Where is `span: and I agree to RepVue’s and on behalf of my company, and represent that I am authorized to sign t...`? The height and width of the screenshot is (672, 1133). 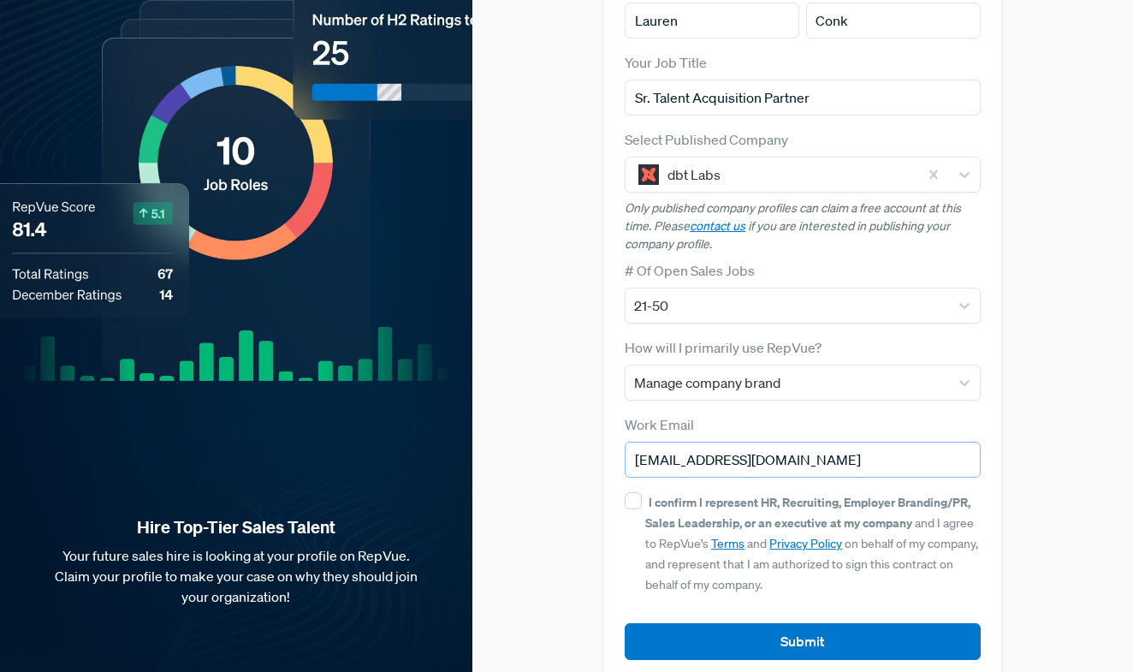 span: and I agree to RepVue’s and on behalf of my company, and represent that I am authorized to sign t... is located at coordinates (811, 543).